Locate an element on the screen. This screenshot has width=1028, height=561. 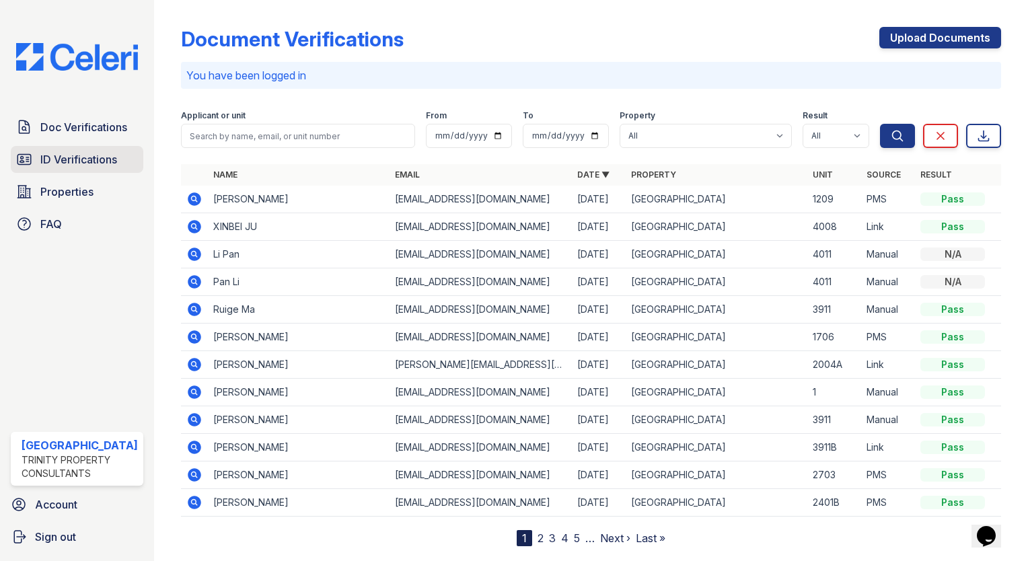
a: 2 is located at coordinates (540, 538).